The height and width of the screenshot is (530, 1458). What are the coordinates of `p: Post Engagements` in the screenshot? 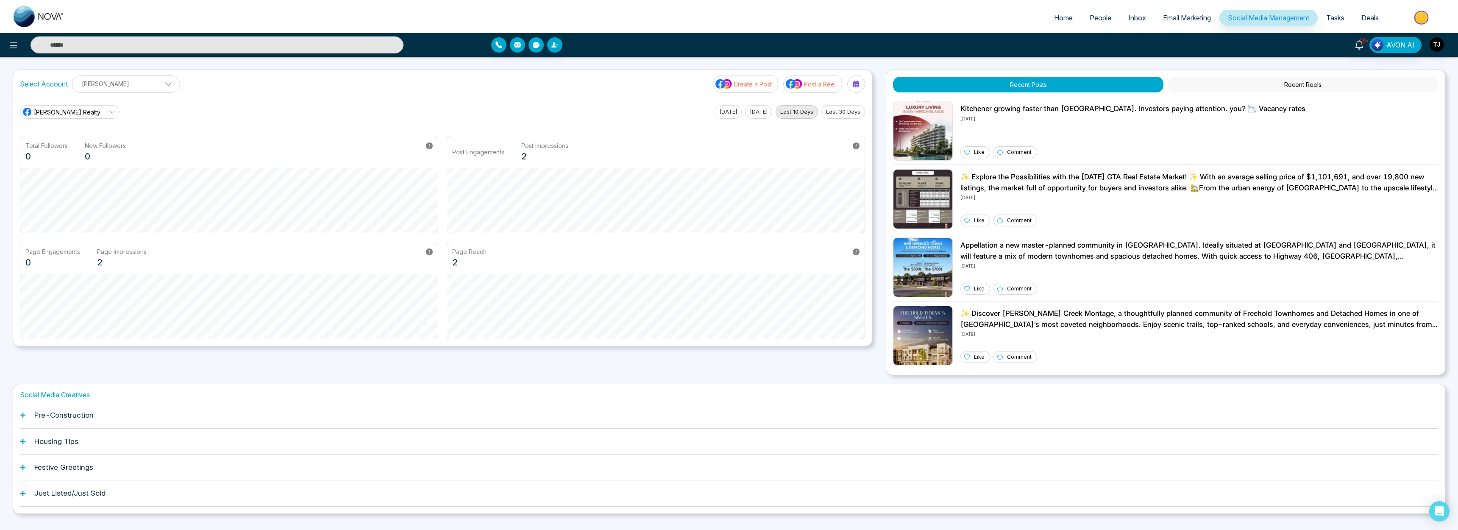 It's located at (478, 152).